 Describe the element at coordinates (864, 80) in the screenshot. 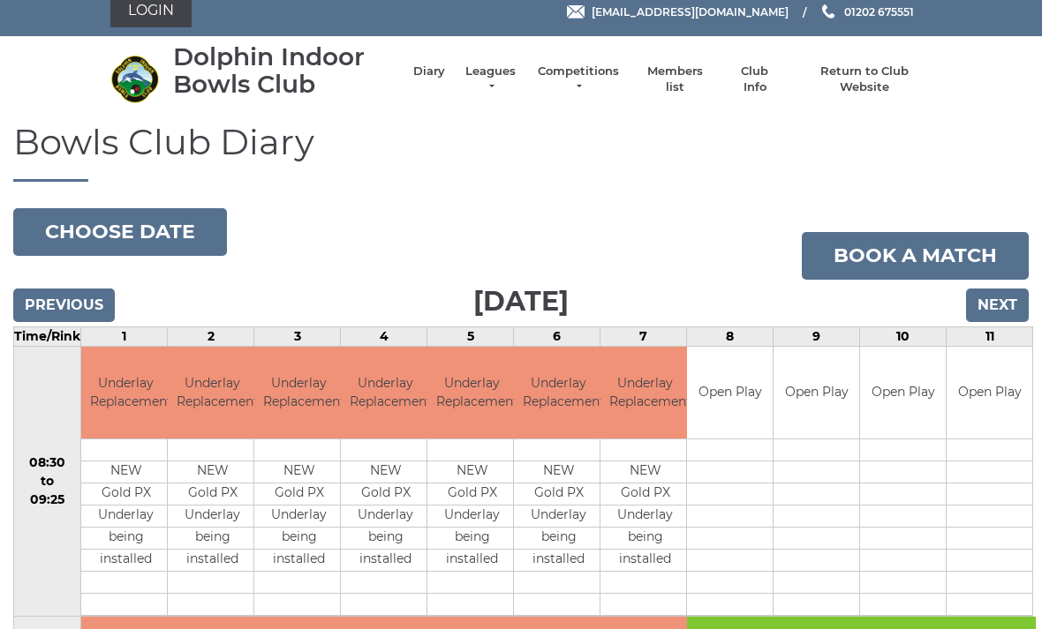

I see `a: Return to Club Website` at that location.